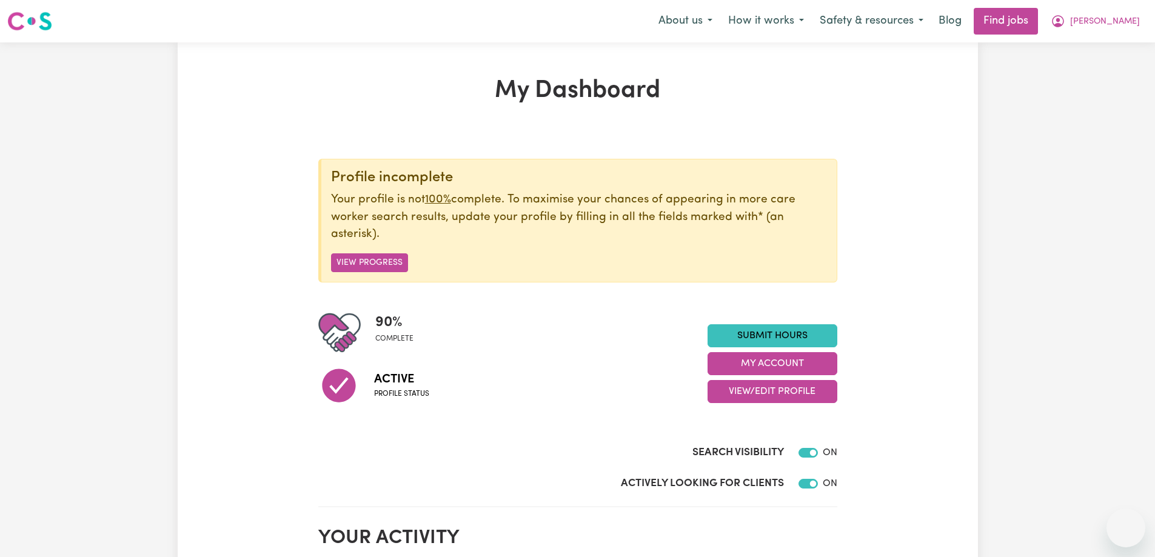  I want to click on span: Active, so click(401, 380).